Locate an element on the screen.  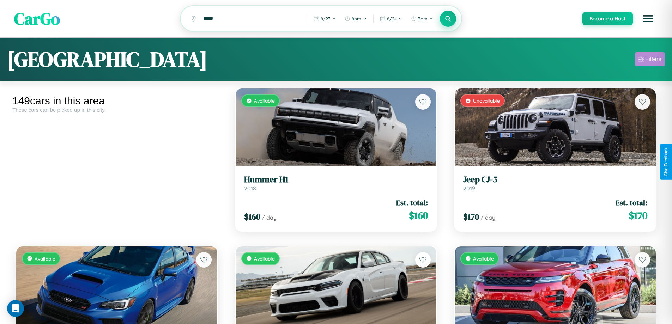
span: 8 / 23 is located at coordinates (326, 19).